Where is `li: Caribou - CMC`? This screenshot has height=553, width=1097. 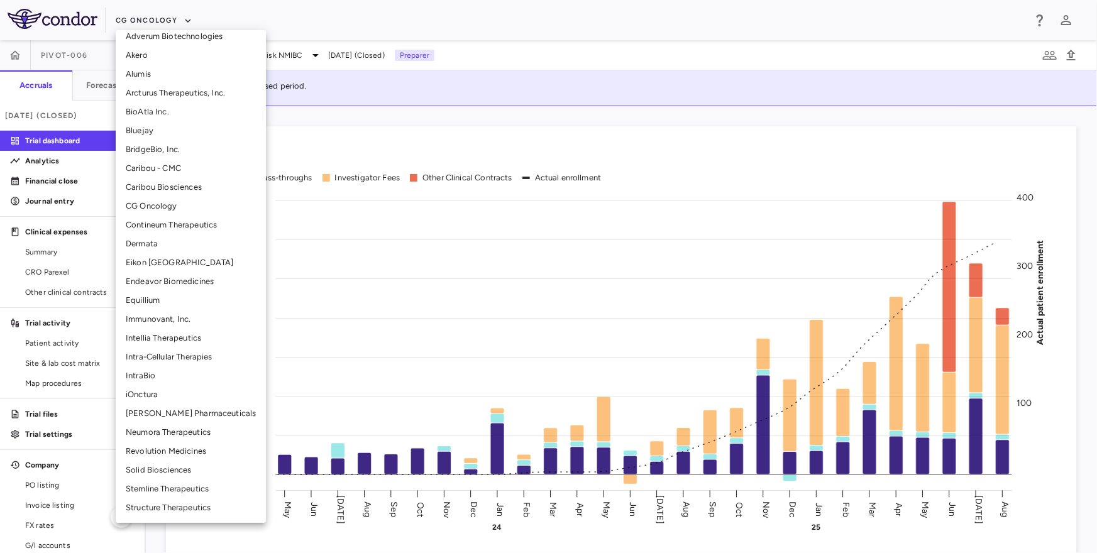
li: Caribou - CMC is located at coordinates (190, 168).